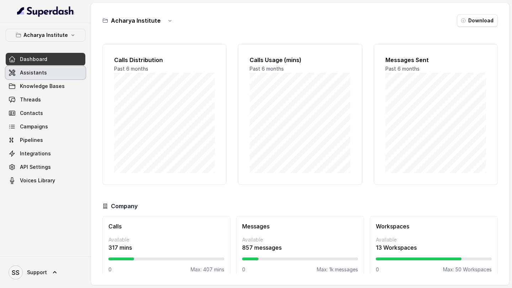 The width and height of the screenshot is (512, 288). What do you see at coordinates (337, 270) in the screenshot?
I see `p: Max: 1k messages` at bounding box center [337, 270].